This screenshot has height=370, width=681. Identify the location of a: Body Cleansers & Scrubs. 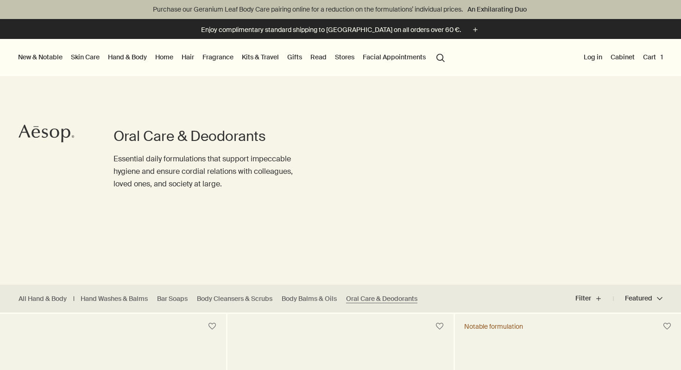
(234, 298).